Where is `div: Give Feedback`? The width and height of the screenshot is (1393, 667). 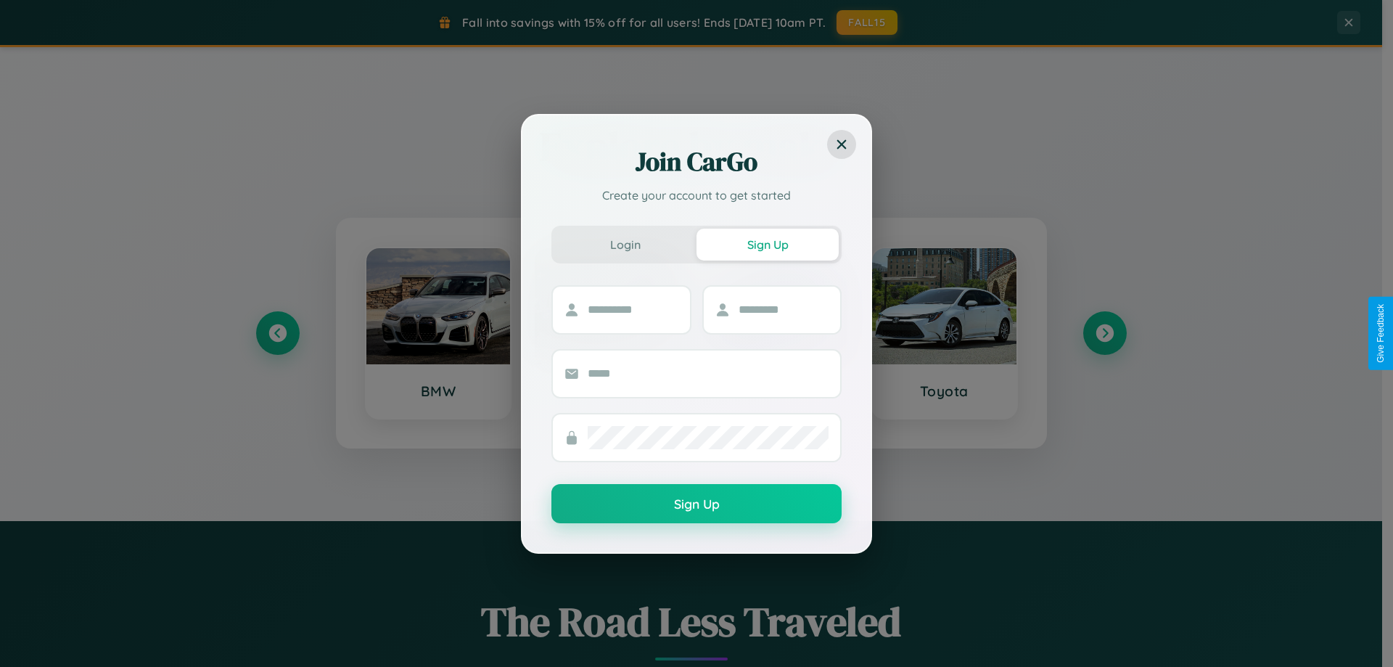
div: Give Feedback is located at coordinates (1380, 333).